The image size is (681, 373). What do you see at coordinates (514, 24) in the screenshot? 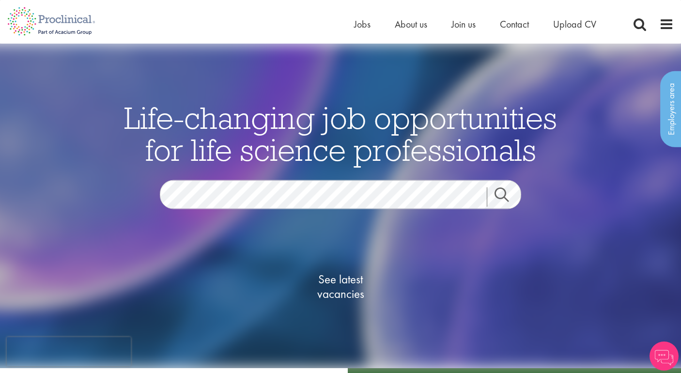
I see `span: Contact` at bounding box center [514, 24].